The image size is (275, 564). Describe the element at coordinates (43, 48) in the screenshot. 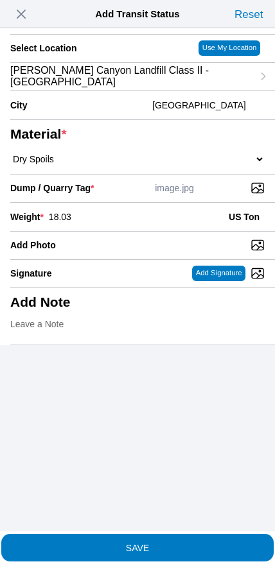

I see `label: Select Location` at that location.